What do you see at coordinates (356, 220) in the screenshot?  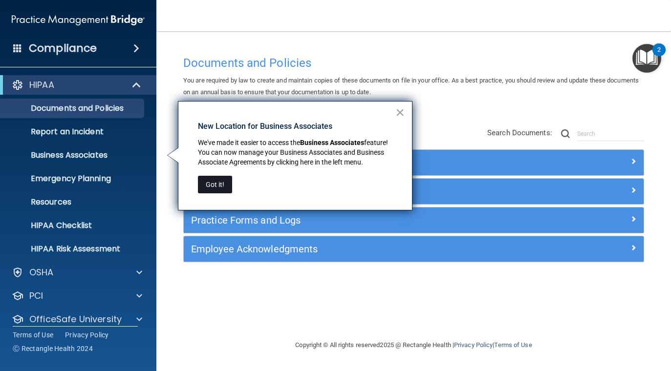 I see `h5: Practice Forms and Logs` at bounding box center [356, 220].